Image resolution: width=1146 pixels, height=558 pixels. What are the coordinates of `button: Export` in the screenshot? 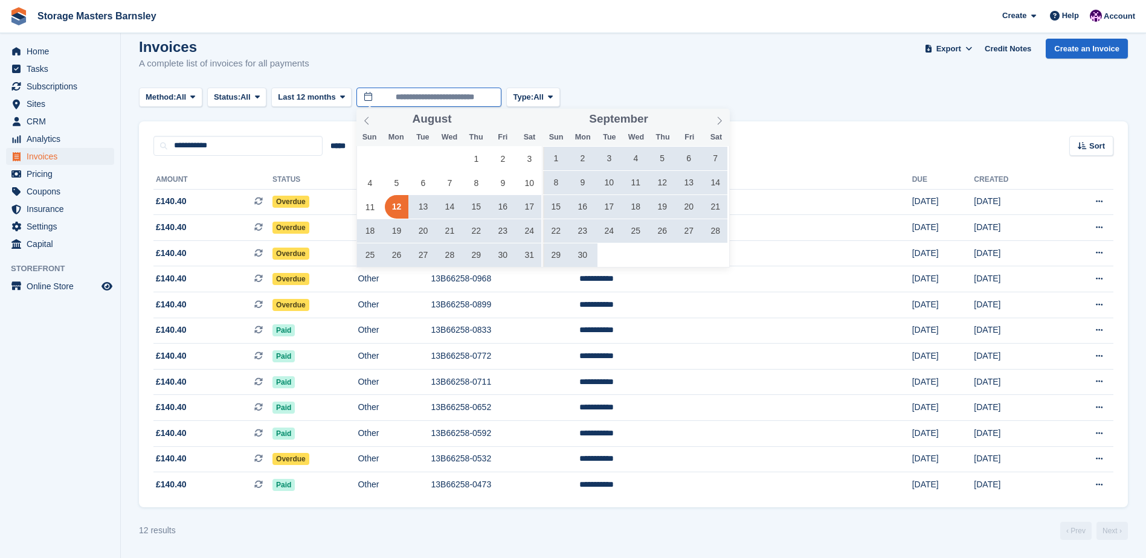 It's located at (949, 48).